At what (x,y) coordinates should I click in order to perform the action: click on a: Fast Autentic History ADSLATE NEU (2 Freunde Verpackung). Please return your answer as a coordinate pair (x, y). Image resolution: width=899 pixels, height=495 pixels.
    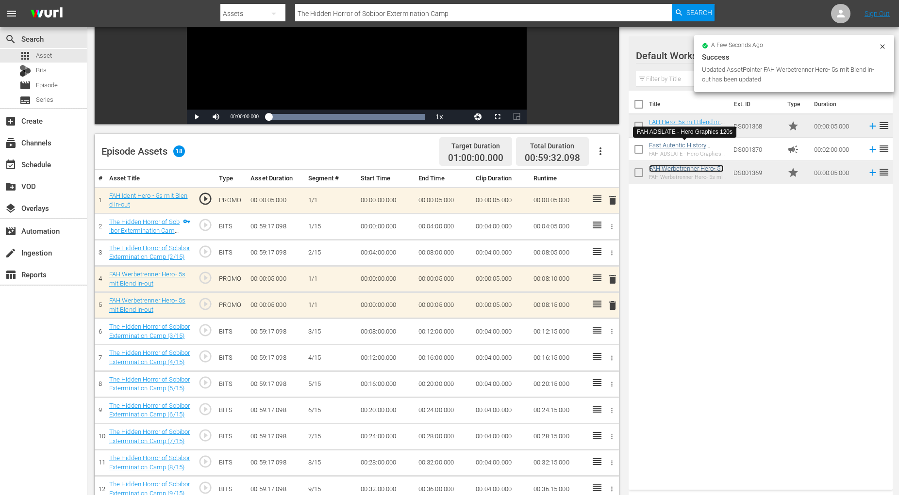
    Looking at the image, I should click on (684, 152).